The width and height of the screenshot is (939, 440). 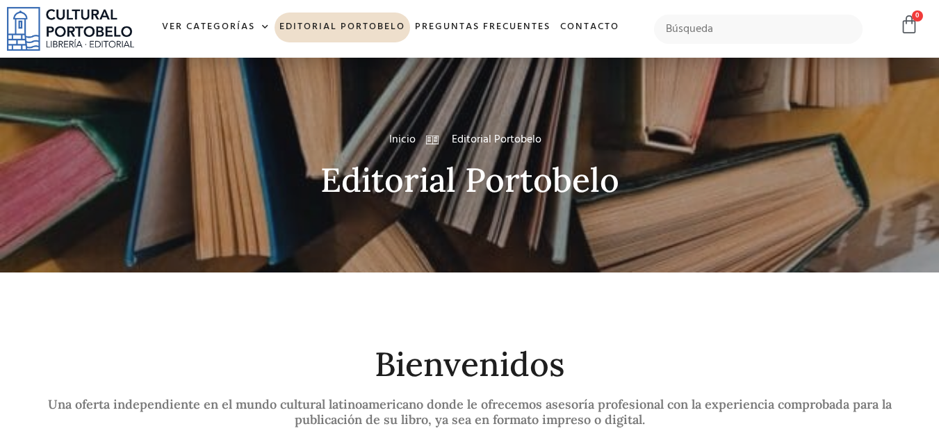 I want to click on h2: Bienvenidos, so click(x=470, y=364).